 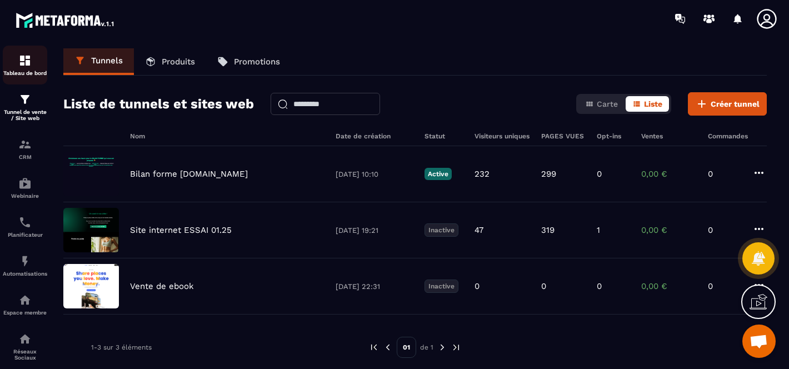 What do you see at coordinates (158, 104) in the screenshot?
I see `h2: Liste de tunnels et sites web` at bounding box center [158, 104].